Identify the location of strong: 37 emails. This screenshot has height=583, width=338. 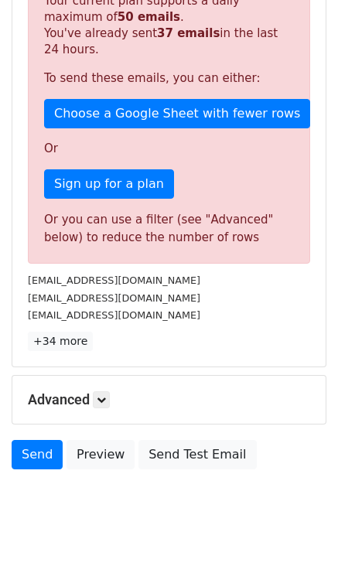
(188, 33).